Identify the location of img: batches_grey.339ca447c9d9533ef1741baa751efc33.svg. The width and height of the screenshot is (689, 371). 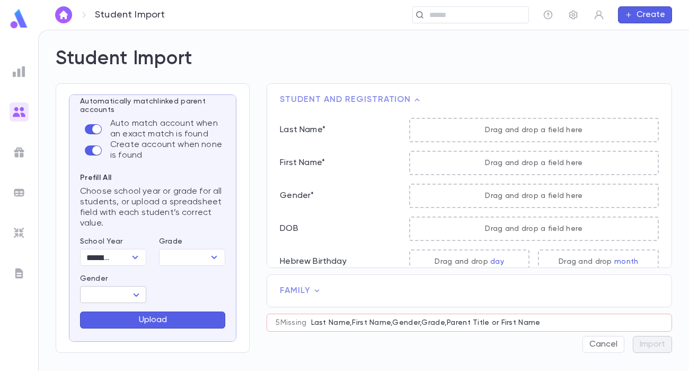
(19, 192).